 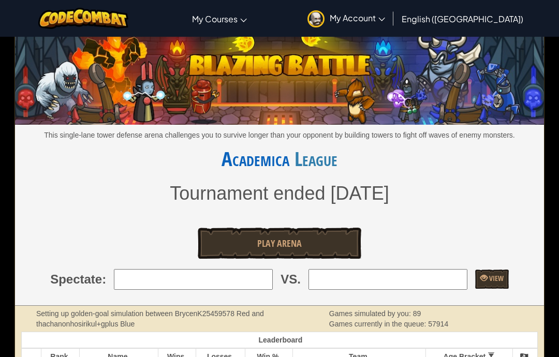 I want to click on a: My Account, so click(x=347, y=18).